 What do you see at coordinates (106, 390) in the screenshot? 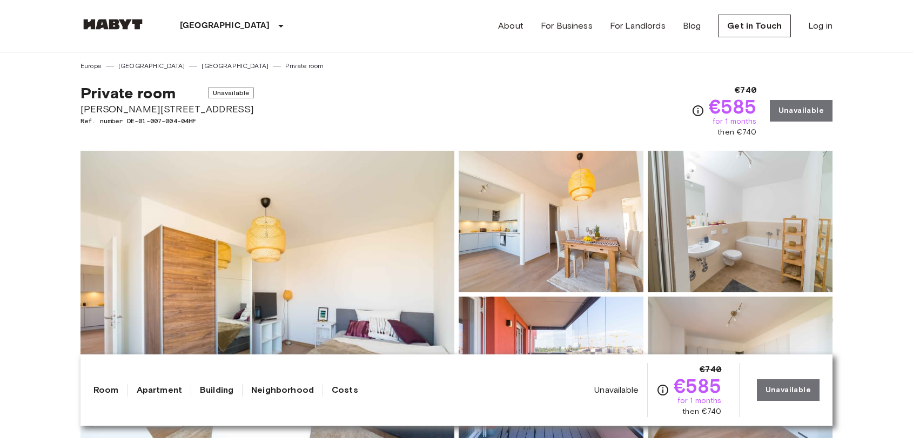
I see `a: Room` at bounding box center [106, 390].